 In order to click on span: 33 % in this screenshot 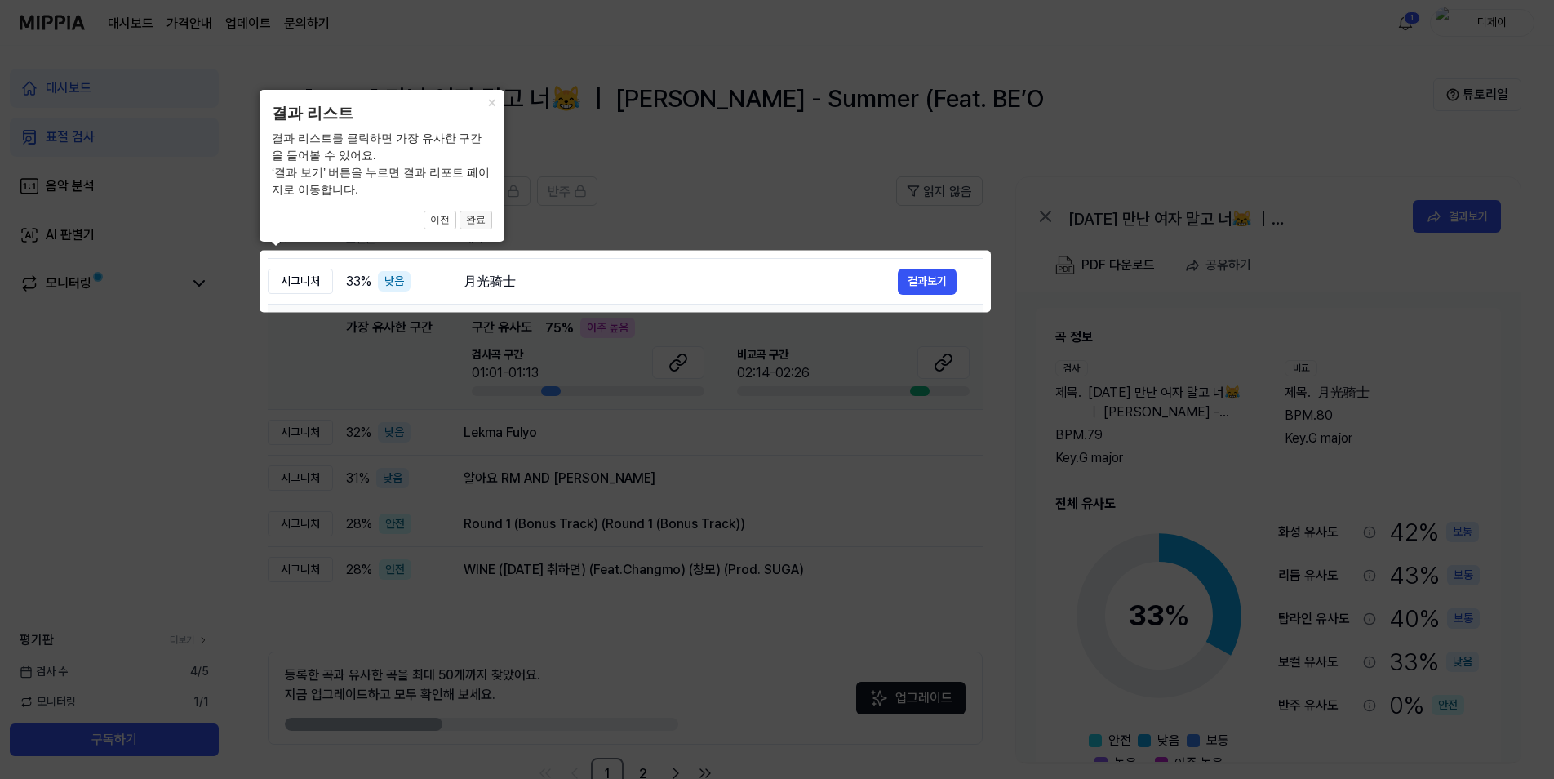, I will do `click(358, 282)`.